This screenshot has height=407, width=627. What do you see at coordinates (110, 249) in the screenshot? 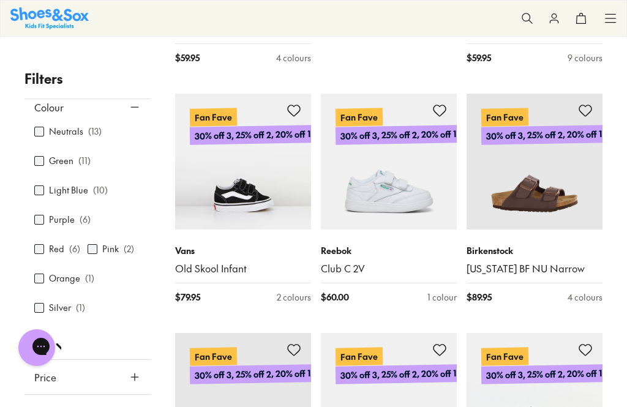
I see `label: Pink` at bounding box center [110, 249].